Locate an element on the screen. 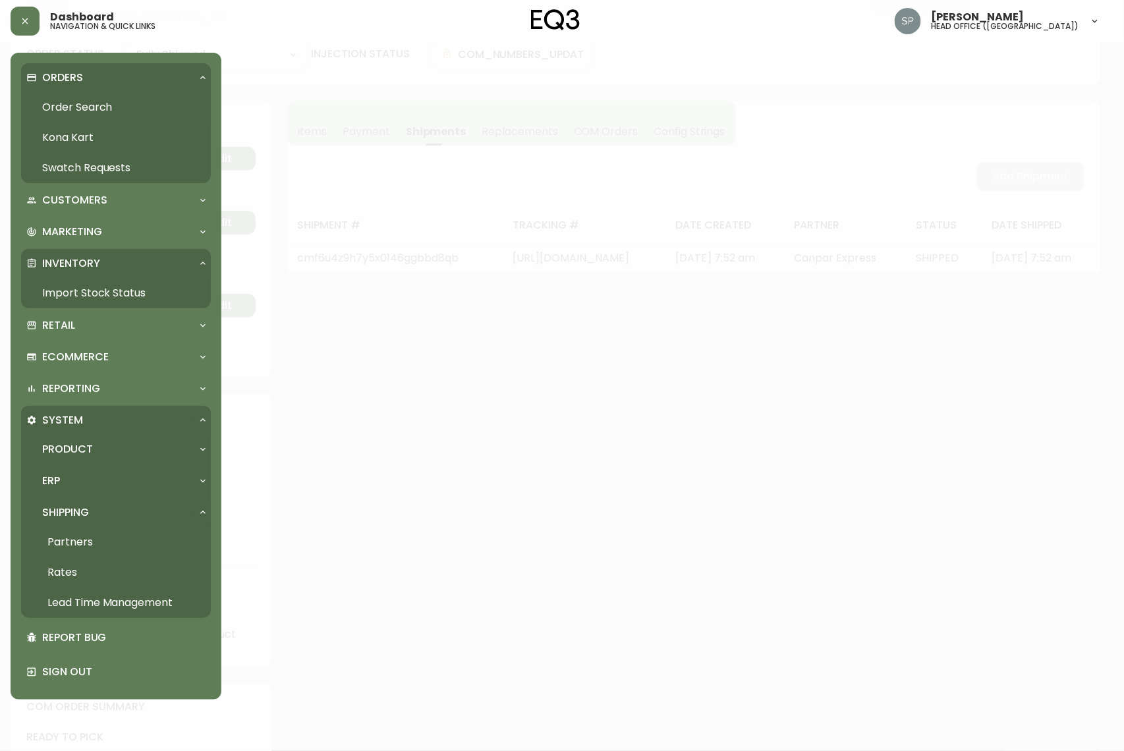 Image resolution: width=1124 pixels, height=751 pixels. p: Ecommerce is located at coordinates (75, 357).